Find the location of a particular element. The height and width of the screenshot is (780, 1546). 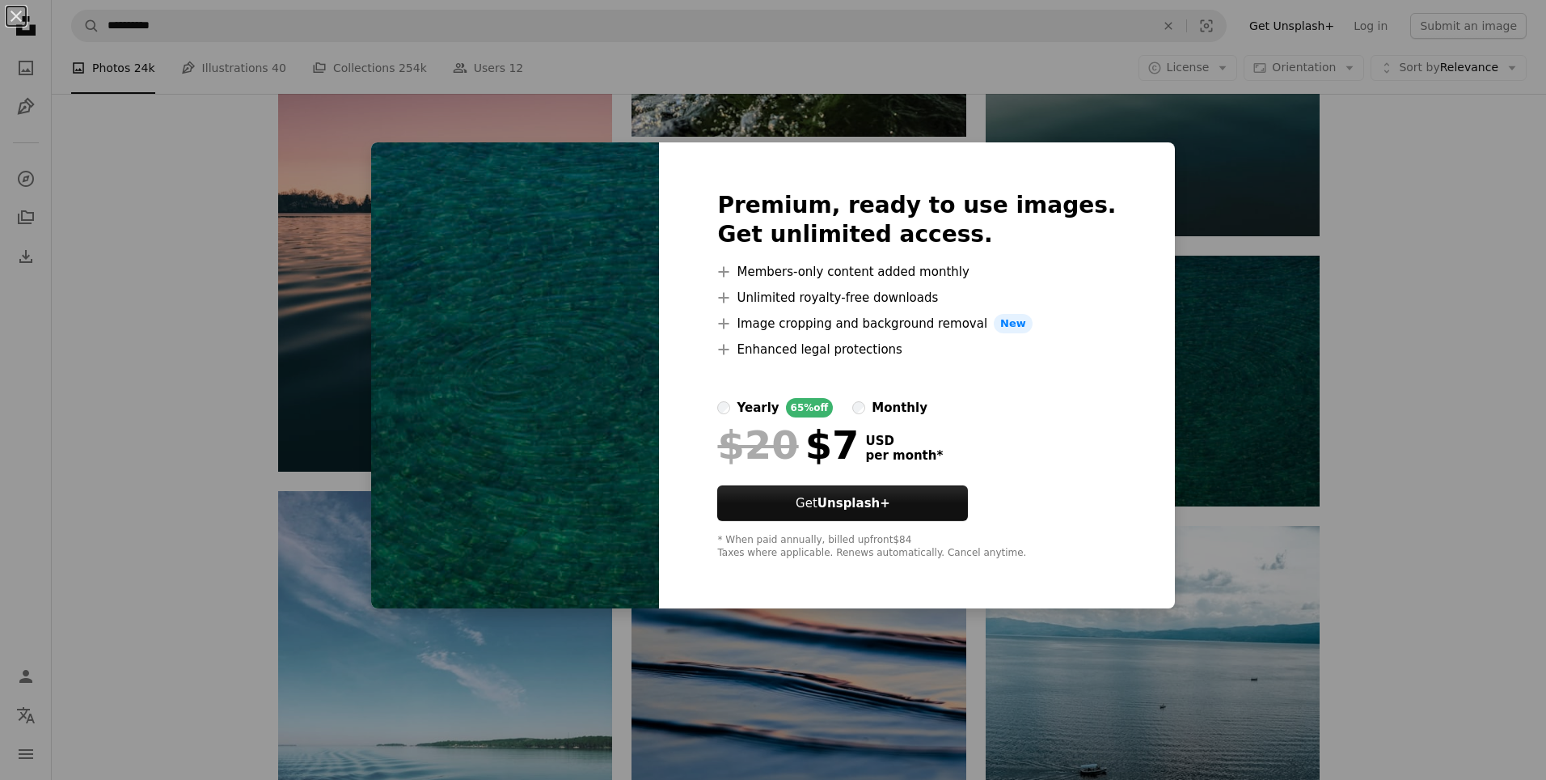

li: Unlimited royalty-free downloads is located at coordinates (916, 298).